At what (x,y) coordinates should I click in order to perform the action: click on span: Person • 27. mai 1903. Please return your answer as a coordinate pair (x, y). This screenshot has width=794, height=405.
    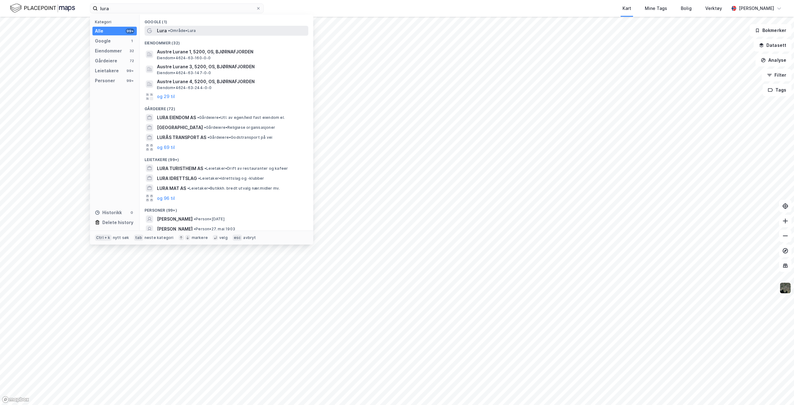
    Looking at the image, I should click on (214, 229).